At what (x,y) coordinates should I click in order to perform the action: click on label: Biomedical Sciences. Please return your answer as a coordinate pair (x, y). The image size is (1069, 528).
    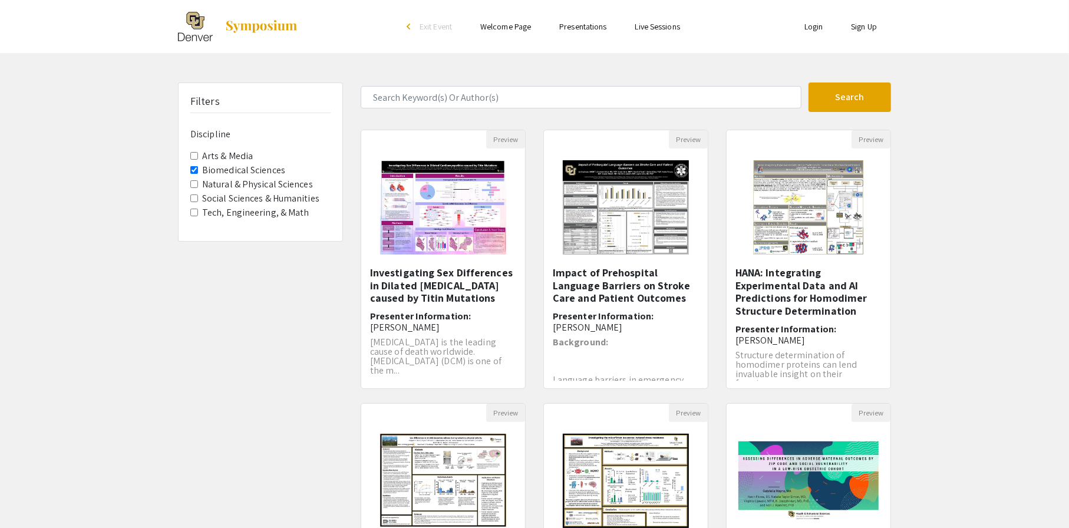
    Looking at the image, I should click on (243, 170).